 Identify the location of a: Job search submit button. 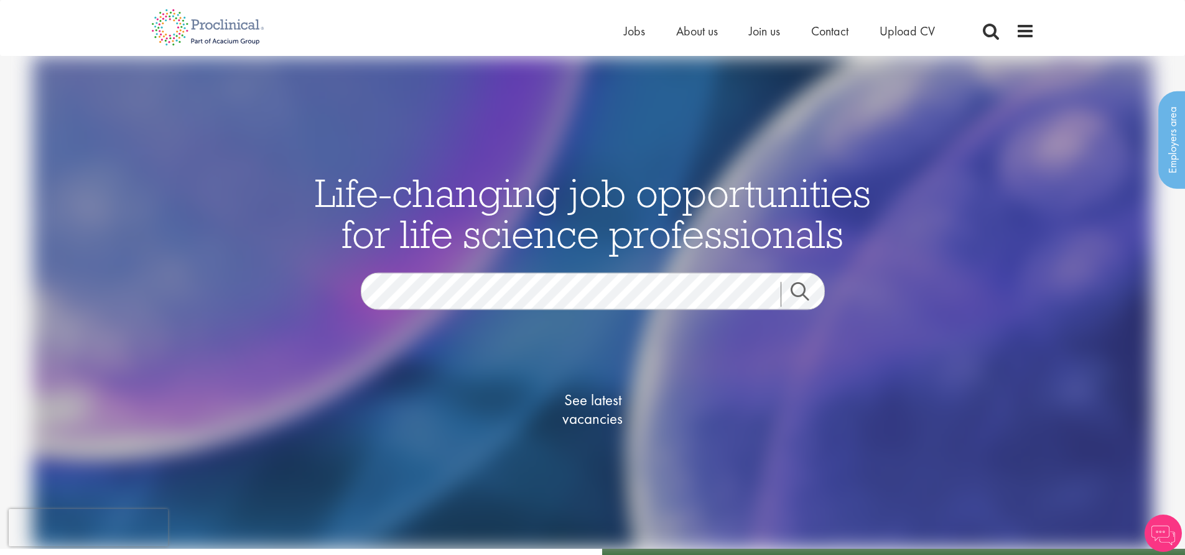
(807, 295).